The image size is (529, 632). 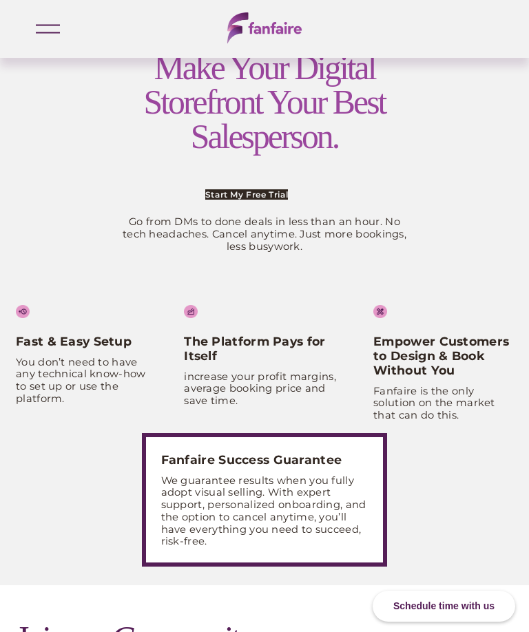 I want to click on strong: Empower Customers to Design & Book Without You, so click(x=443, y=355).